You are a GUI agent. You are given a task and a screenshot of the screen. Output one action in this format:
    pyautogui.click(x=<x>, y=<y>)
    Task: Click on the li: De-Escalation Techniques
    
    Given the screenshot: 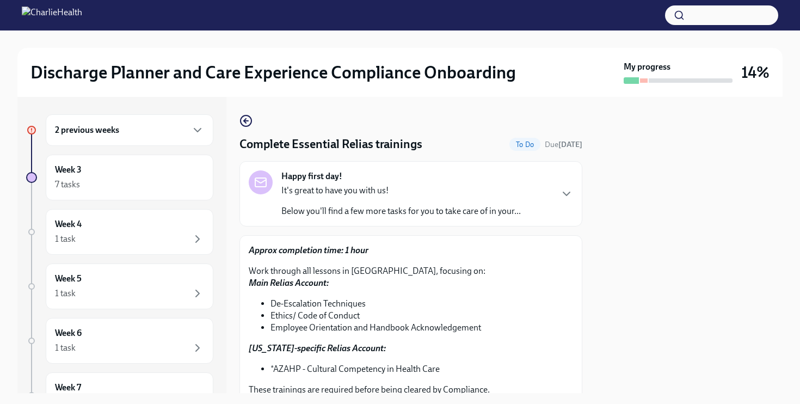 What is the action you would take?
    pyautogui.click(x=422, y=304)
    